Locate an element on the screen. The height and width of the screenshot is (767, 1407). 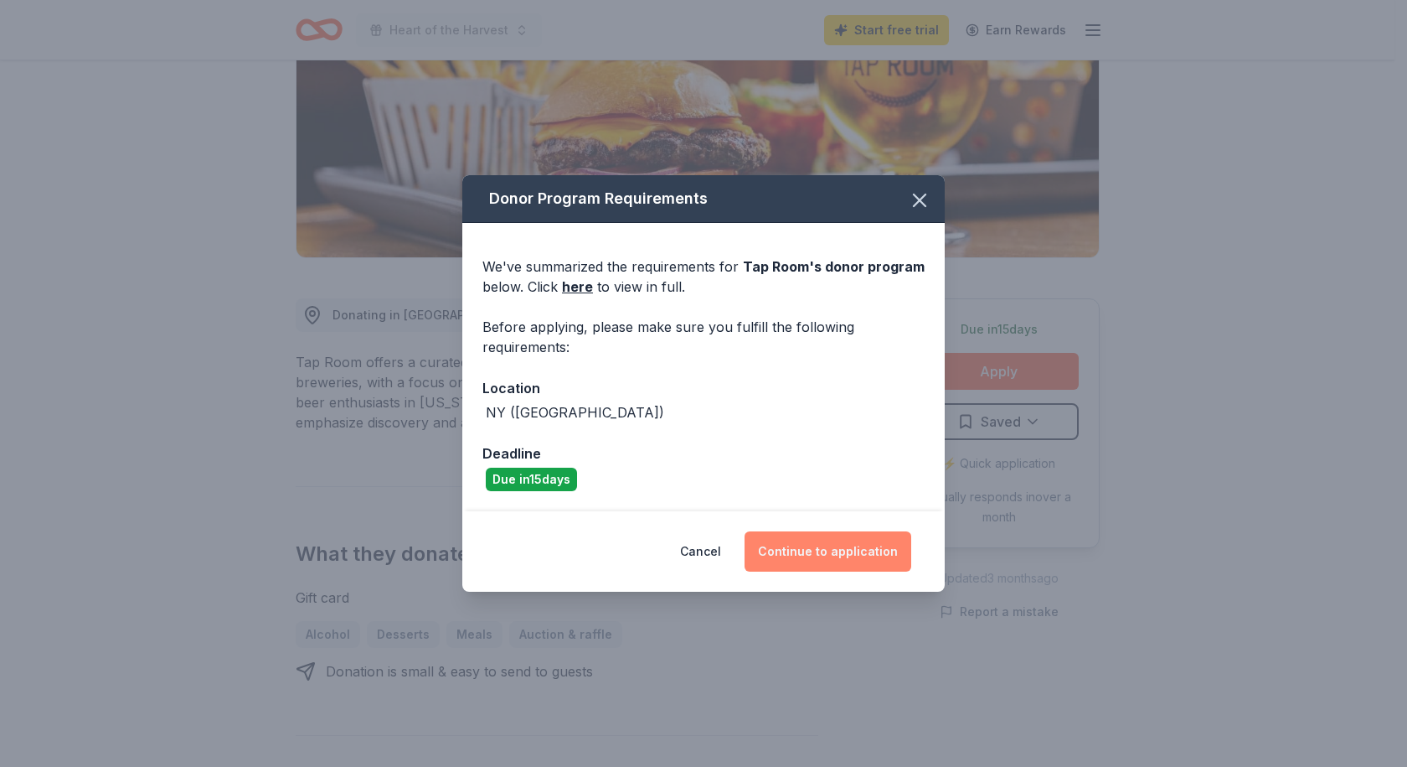
button: Continue to application is located at coordinates (828, 551).